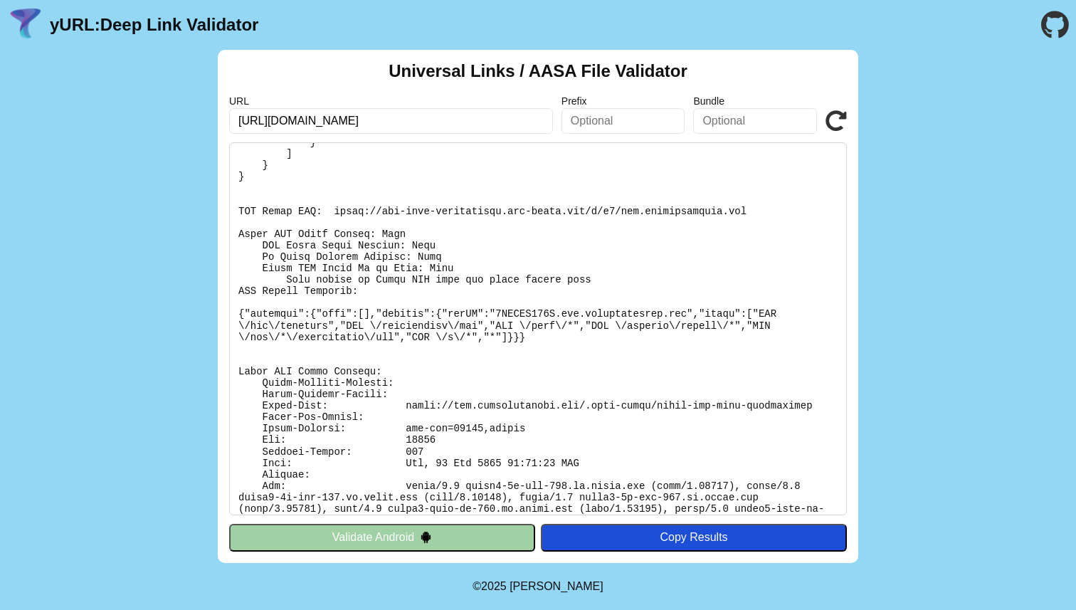 The height and width of the screenshot is (610, 1076). What do you see at coordinates (154, 25) in the screenshot?
I see `a: yURL:Deep Link Validator` at bounding box center [154, 25].